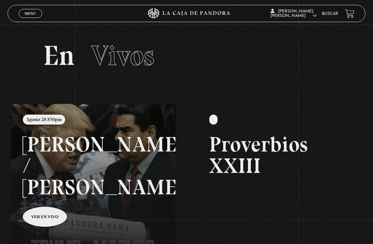 This screenshot has width=373, height=244. Describe the element at coordinates (30, 20) in the screenshot. I see `span: Cerrar` at that location.